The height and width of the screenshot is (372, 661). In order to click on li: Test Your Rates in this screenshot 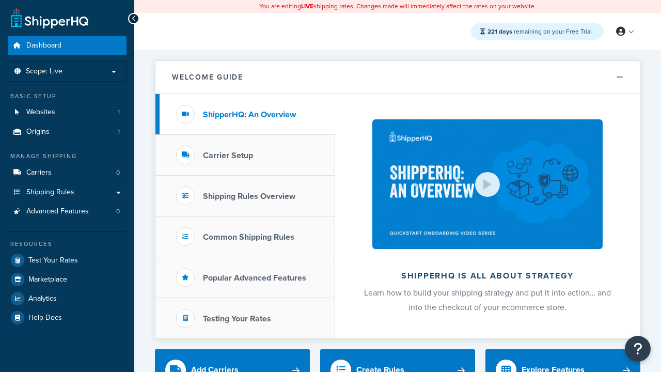, I will do `click(67, 260)`.